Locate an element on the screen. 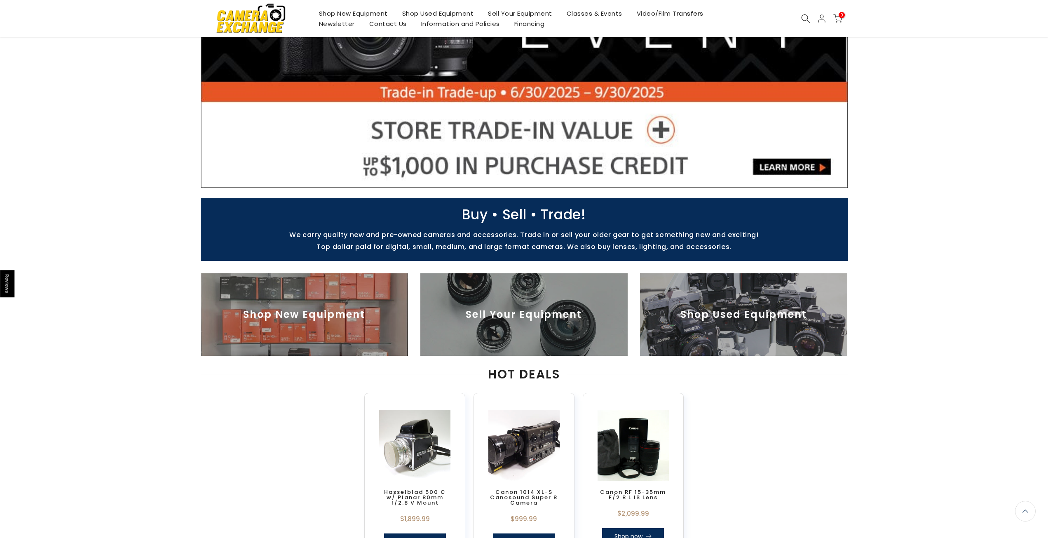  a: Financing is located at coordinates (529, 23).